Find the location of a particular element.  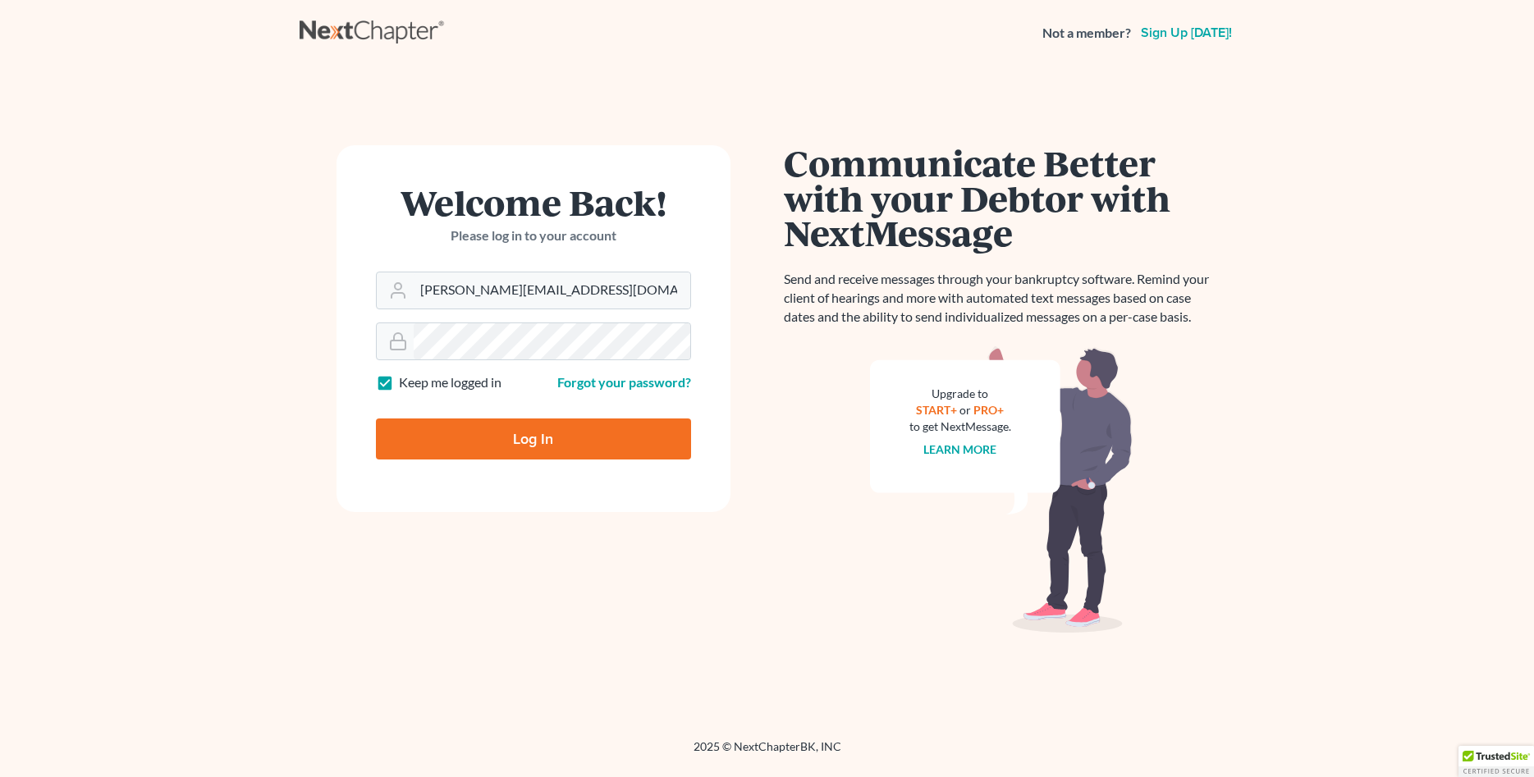

div: to get NextMessage. is located at coordinates (960, 427).